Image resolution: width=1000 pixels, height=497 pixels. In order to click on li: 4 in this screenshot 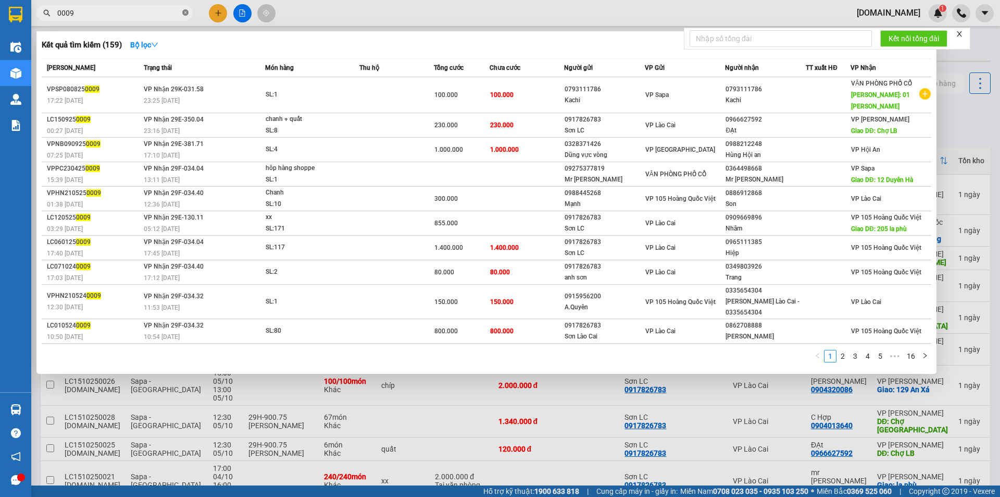, I will do `click(868, 356)`.